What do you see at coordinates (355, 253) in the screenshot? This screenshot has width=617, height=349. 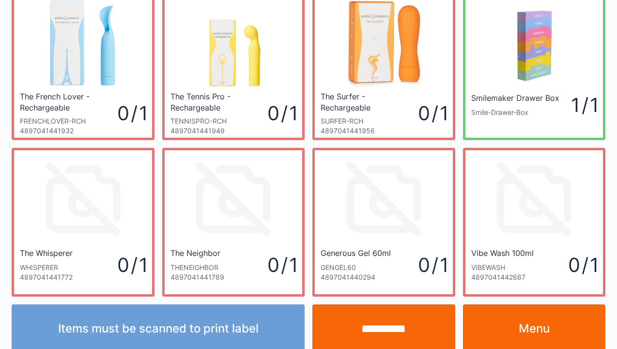 I see `div: Generous Gel 60ml` at bounding box center [355, 253].